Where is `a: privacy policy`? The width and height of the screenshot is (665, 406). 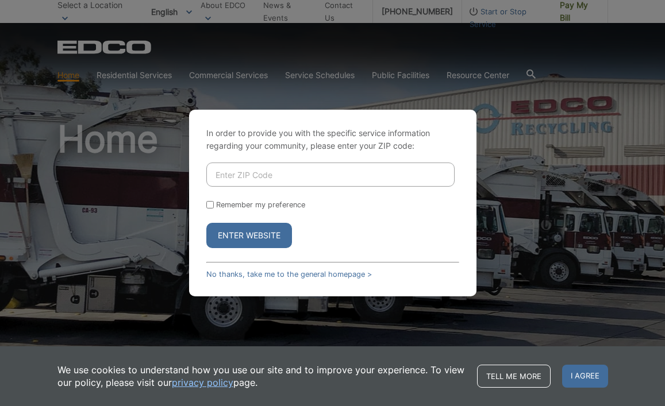 a: privacy policy is located at coordinates (202, 383).